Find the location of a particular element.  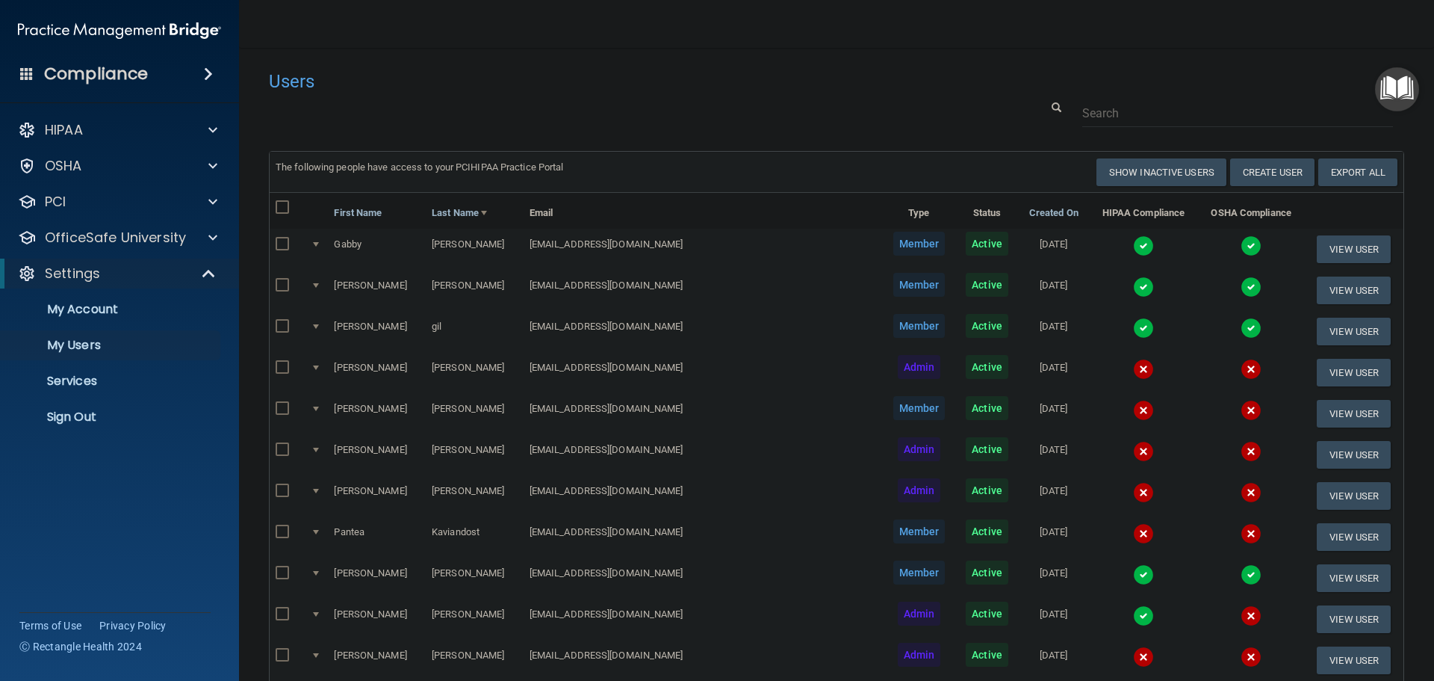

button: Show Inactive Users is located at coordinates (1162, 172).